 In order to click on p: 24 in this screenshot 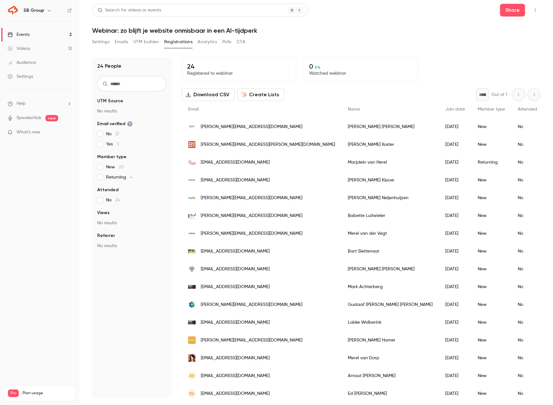, I will do `click(239, 66)`.